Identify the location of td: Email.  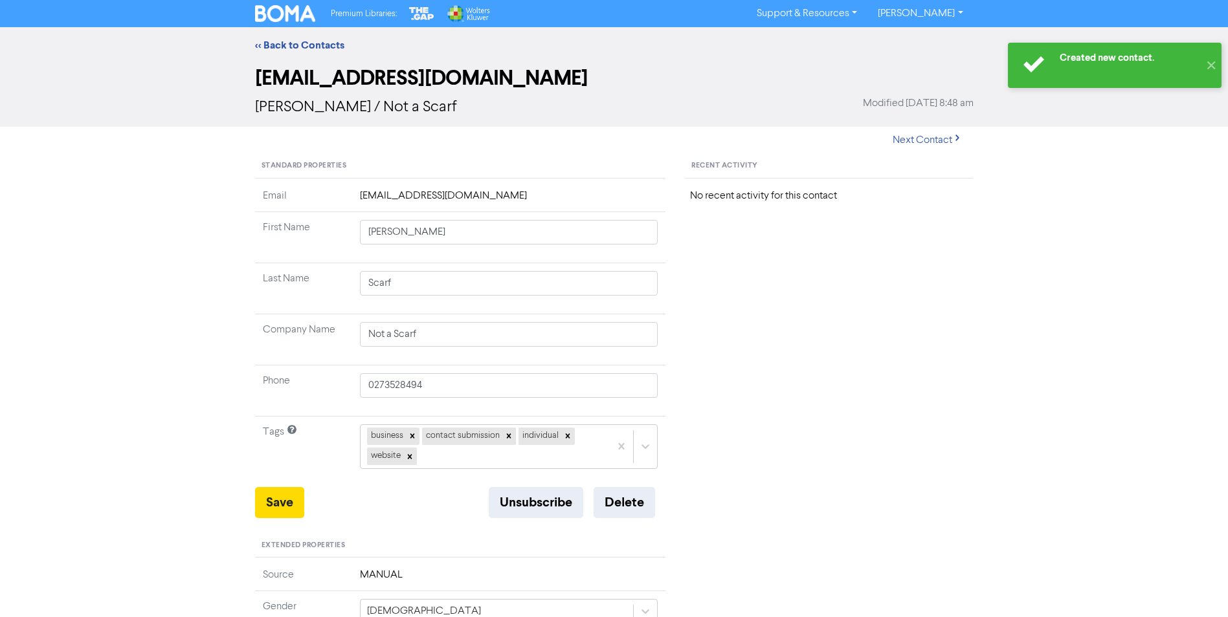
(303, 200).